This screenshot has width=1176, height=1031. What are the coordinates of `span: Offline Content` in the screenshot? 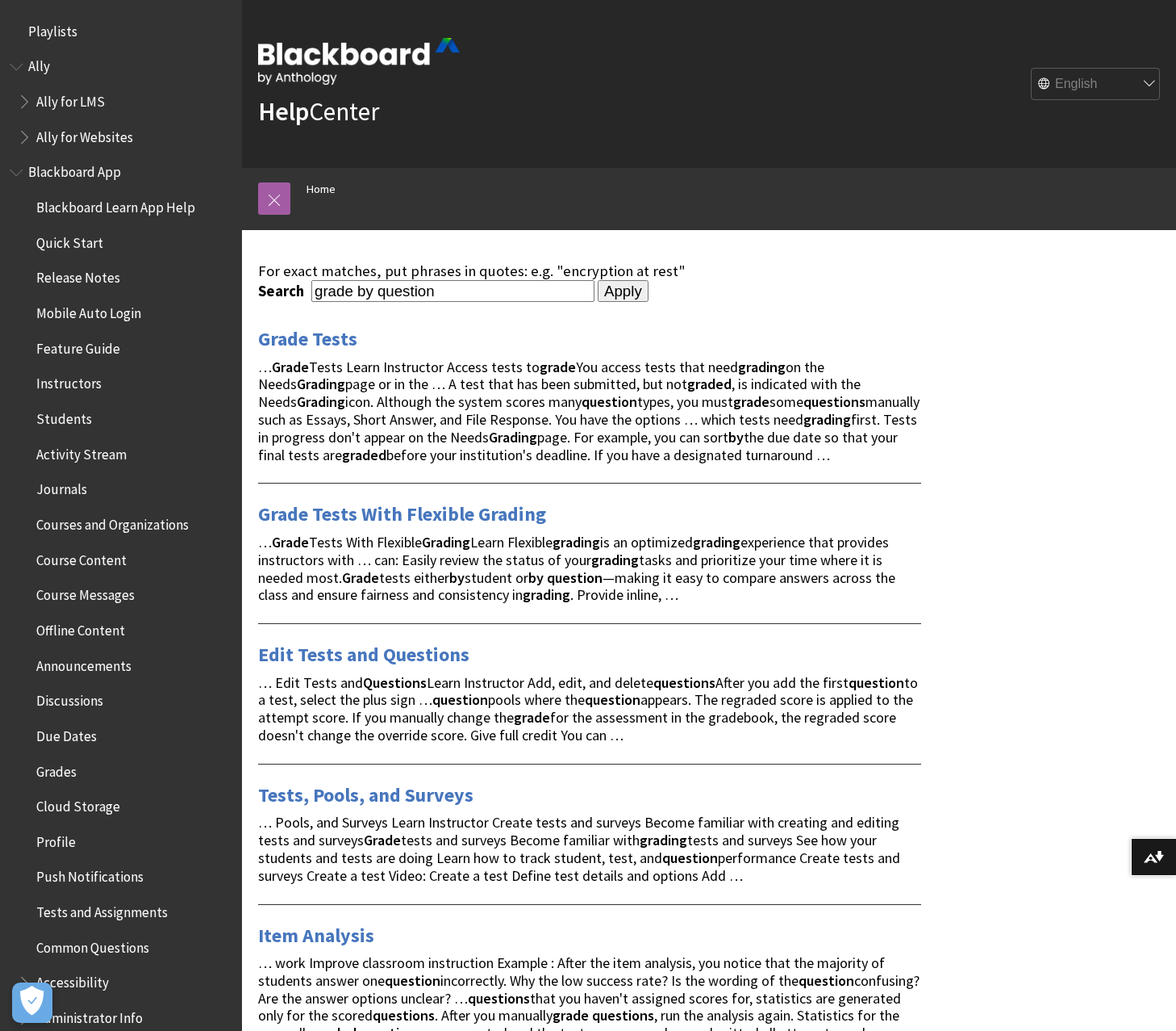 It's located at (80, 627).